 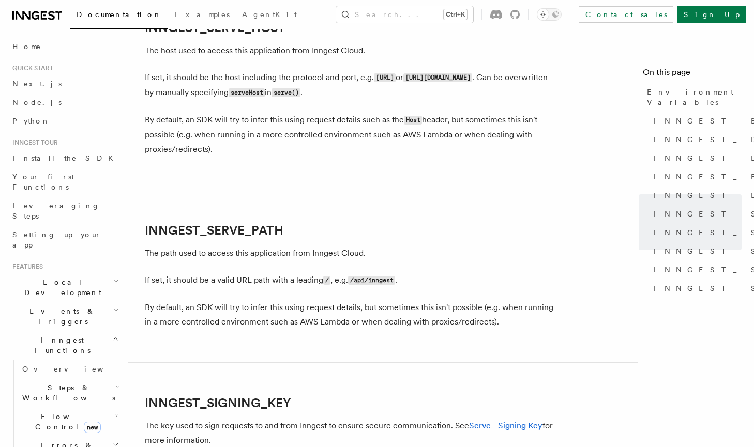 What do you see at coordinates (65, 316) in the screenshot?
I see `button: Events & Triggers` at bounding box center [65, 316].